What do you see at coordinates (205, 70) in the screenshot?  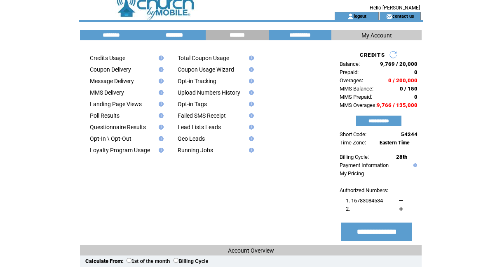 I see `a: Coupon Usage Wizard` at bounding box center [205, 70].